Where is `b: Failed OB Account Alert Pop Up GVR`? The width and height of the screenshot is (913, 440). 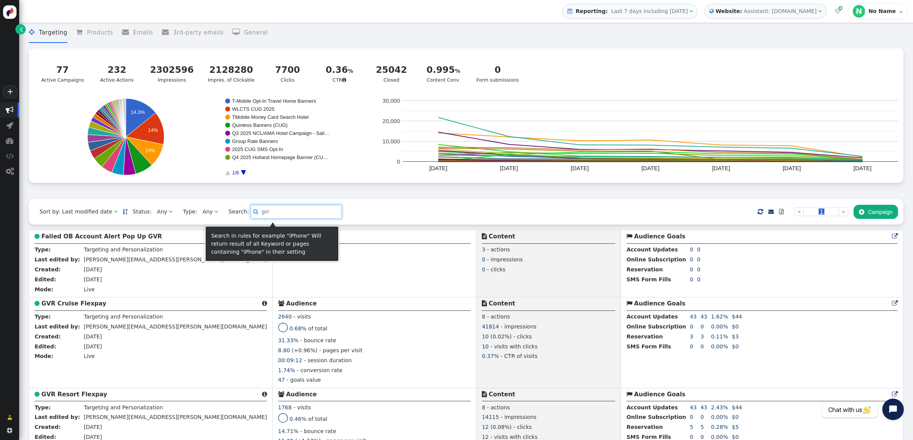
b: Failed OB Account Alert Pop Up GVR is located at coordinates (102, 237).